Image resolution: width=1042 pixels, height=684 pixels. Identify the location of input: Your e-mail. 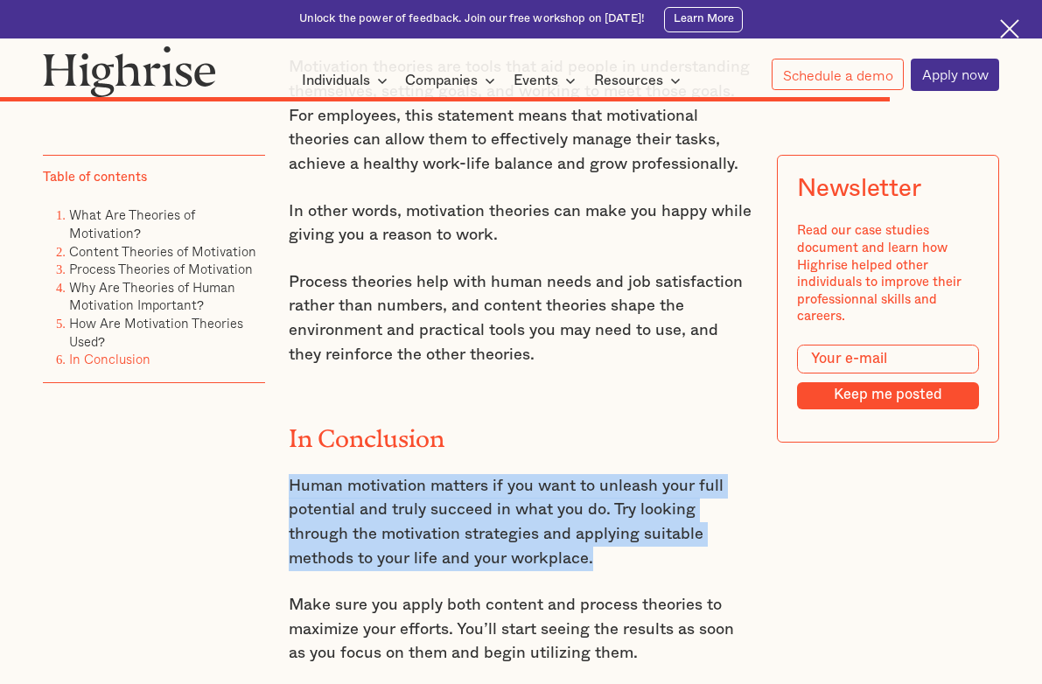
(887, 359).